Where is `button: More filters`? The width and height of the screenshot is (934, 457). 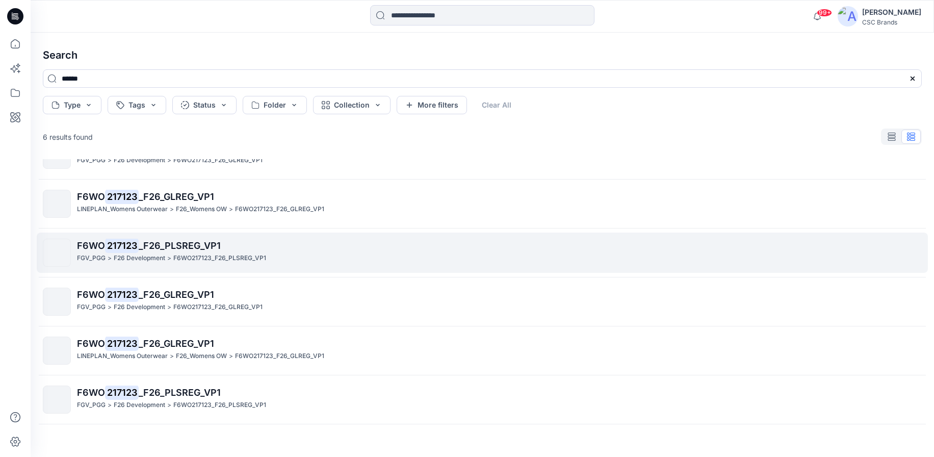
button: More filters is located at coordinates (432, 105).